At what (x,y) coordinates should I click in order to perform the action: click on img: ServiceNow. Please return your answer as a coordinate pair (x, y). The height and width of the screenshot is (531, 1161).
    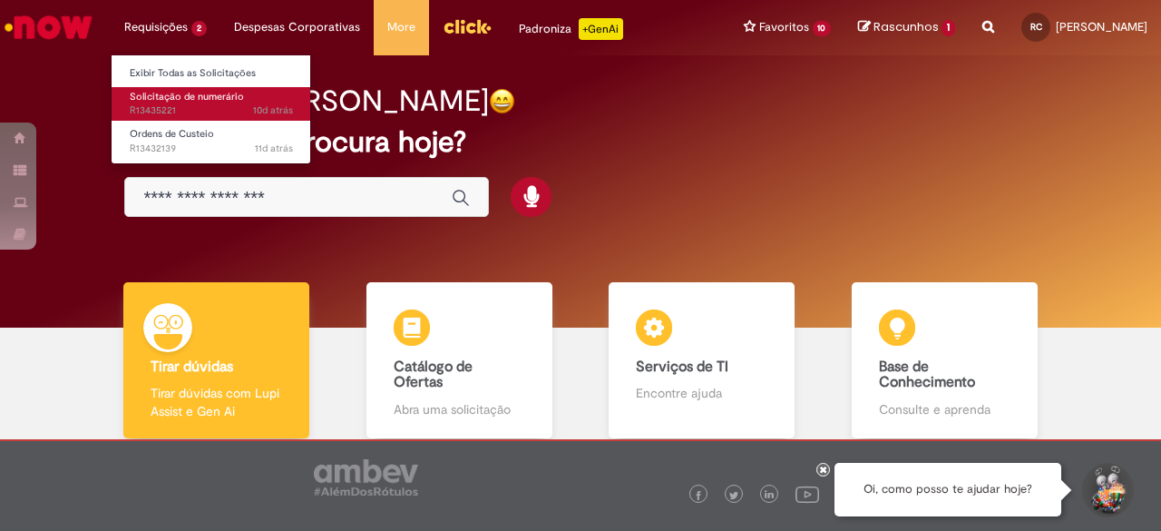
    Looking at the image, I should click on (48, 27).